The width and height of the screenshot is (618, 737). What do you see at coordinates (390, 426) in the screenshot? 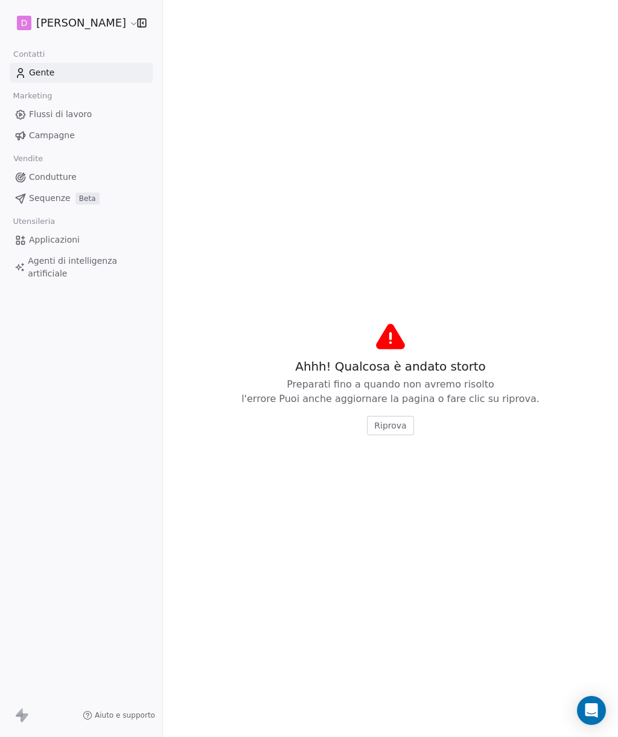
I see `button: Riprova` at bounding box center [390, 426].